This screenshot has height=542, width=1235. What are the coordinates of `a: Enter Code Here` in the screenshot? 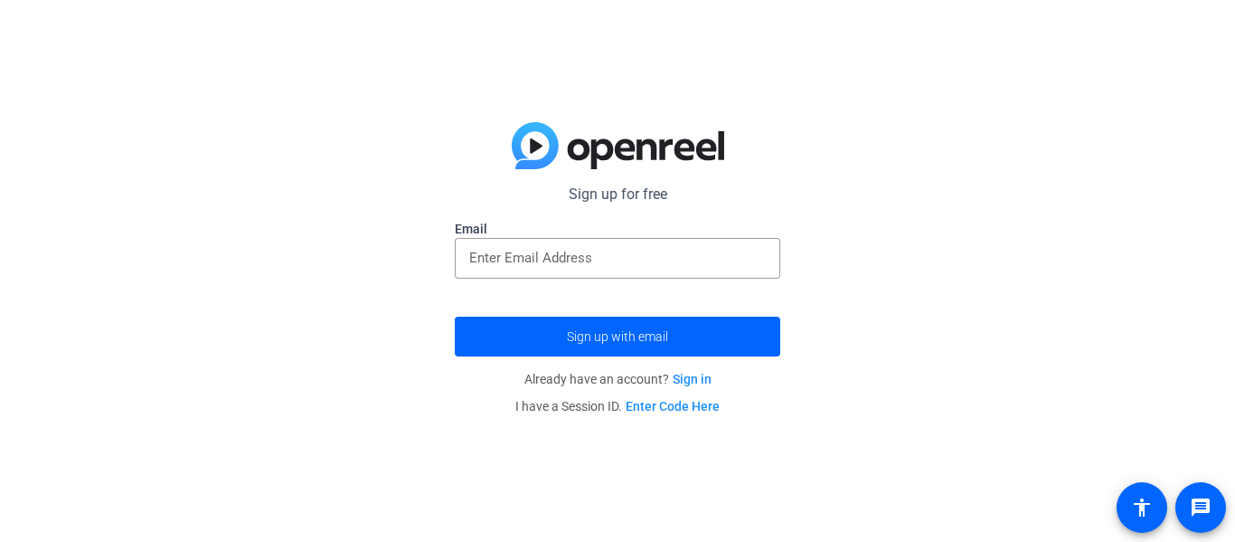 It's located at (673, 406).